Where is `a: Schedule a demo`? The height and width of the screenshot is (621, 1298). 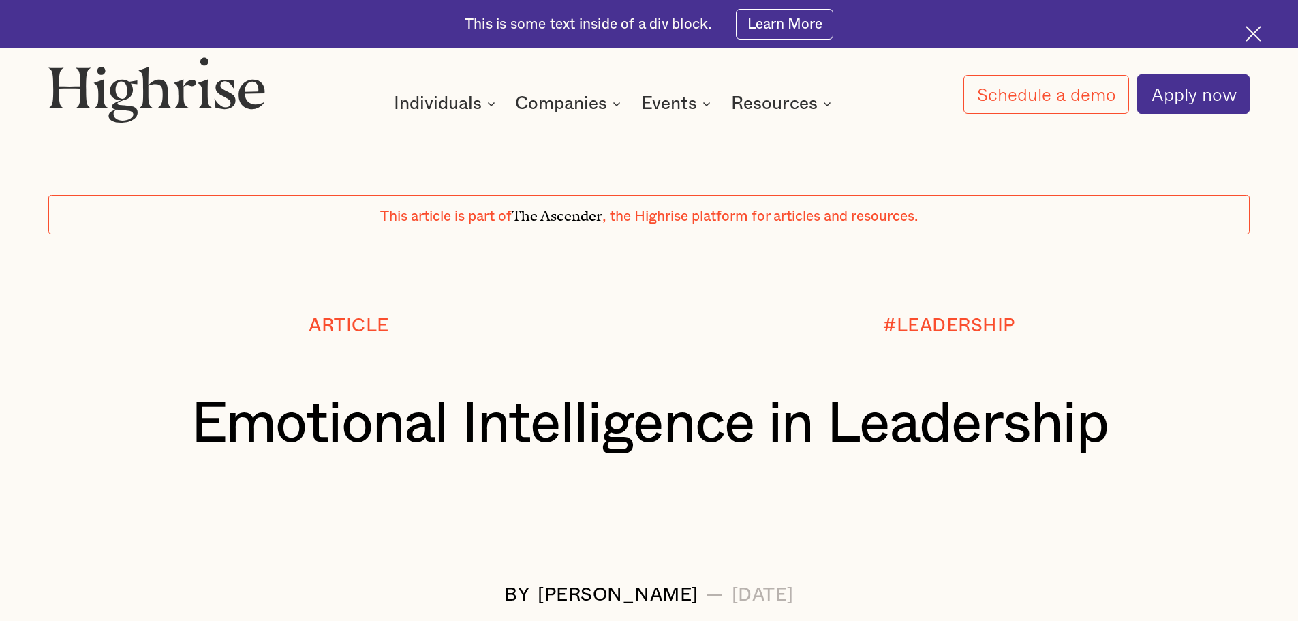
a: Schedule a demo is located at coordinates (1047, 94).